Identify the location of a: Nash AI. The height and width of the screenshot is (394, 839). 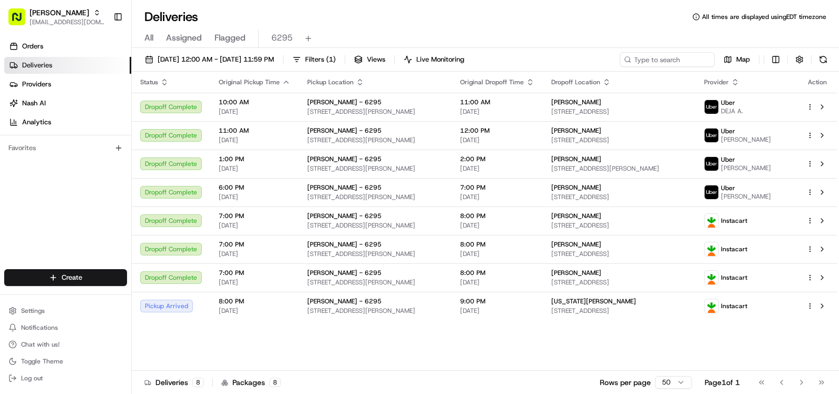
(67, 103).